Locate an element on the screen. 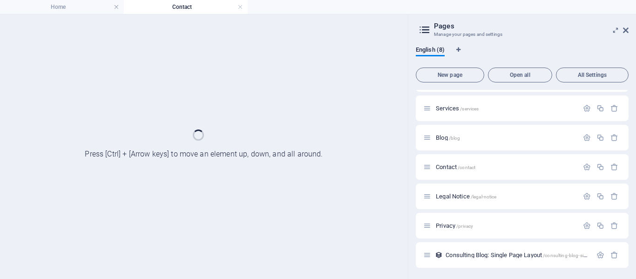 This screenshot has width=636, height=279. button: All Settings is located at coordinates (592, 75).